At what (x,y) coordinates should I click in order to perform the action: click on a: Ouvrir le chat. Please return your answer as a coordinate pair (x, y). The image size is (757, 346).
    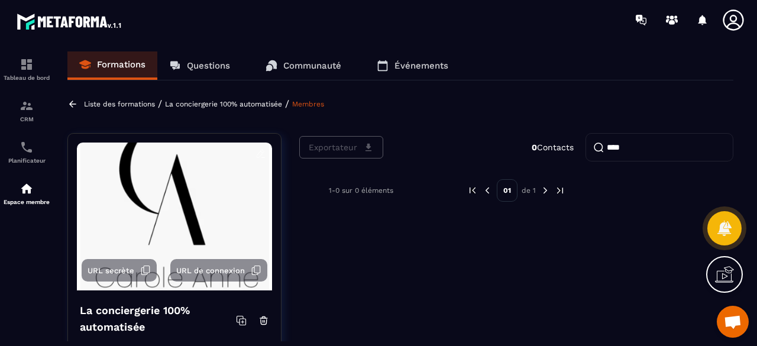
    Looking at the image, I should click on (732, 322).